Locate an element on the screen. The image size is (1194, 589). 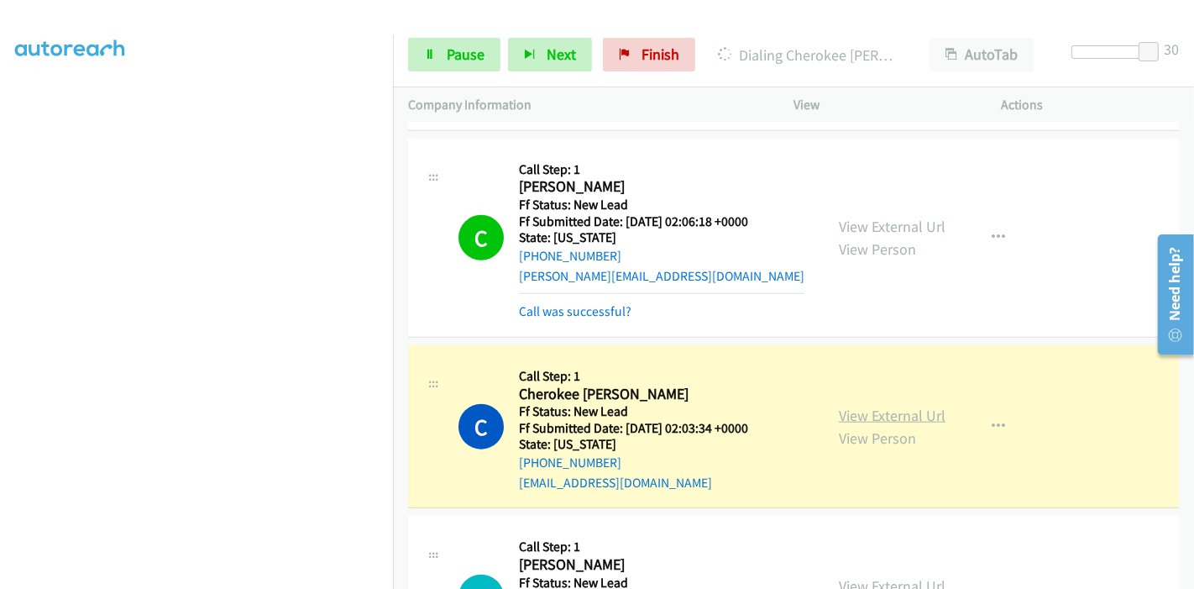
span: Pause is located at coordinates (465, 54).